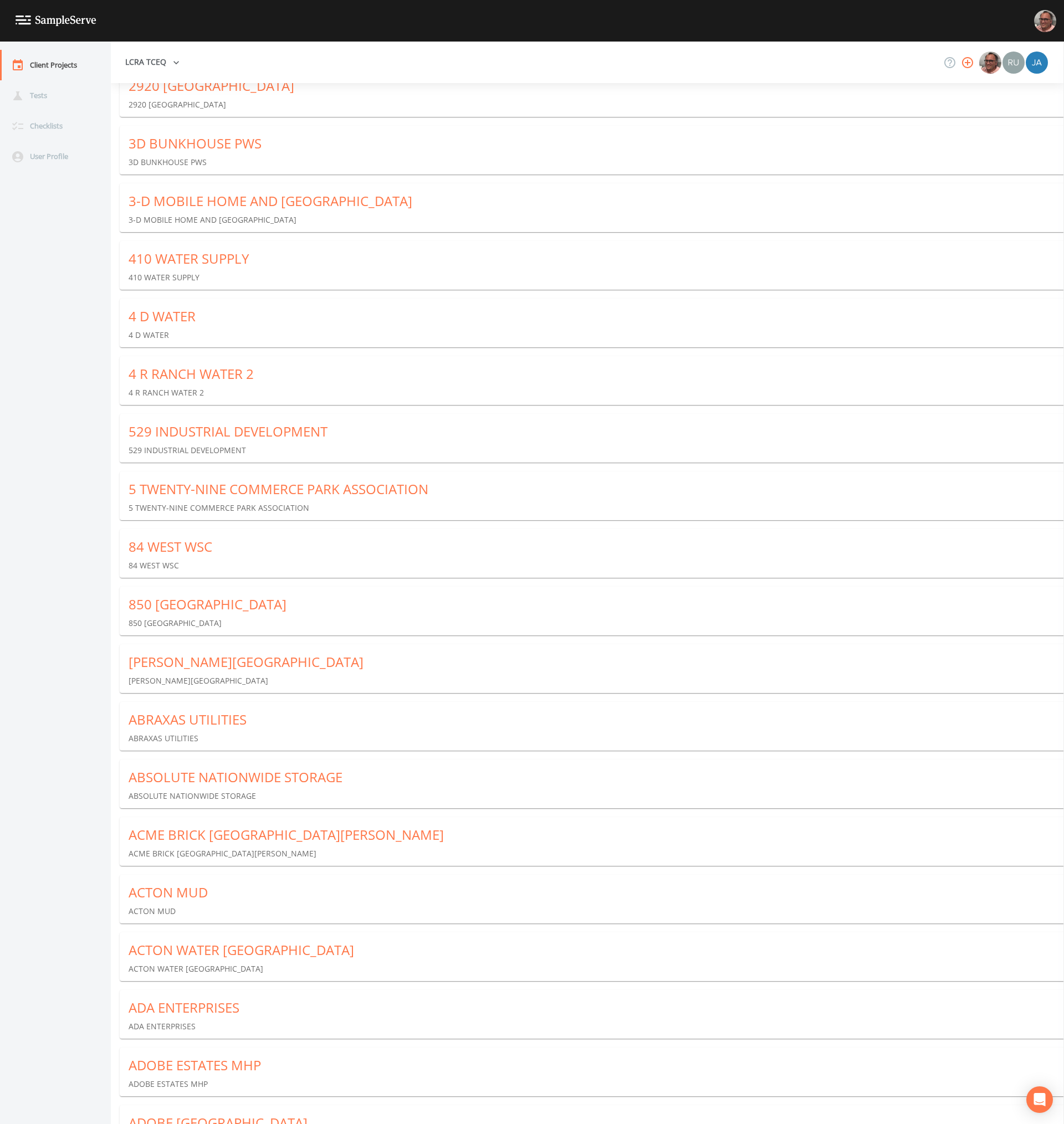 The image size is (1064, 1124). Describe the element at coordinates (596, 719) in the screenshot. I see `div: ABRAXAS UTILITIES` at that location.